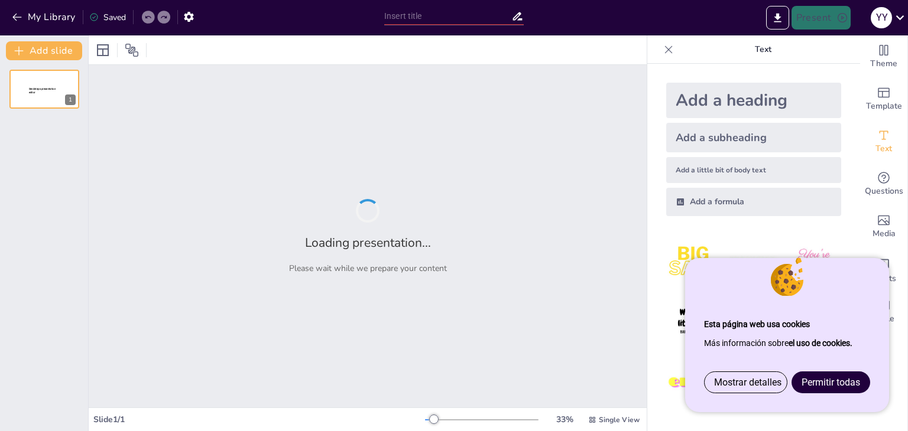 This screenshot has width=908, height=431. What do you see at coordinates (693, 262) in the screenshot?
I see `img: 1.jpeg` at bounding box center [693, 262].